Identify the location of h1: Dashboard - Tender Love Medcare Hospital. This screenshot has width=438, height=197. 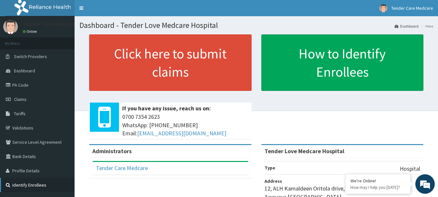
(256, 25).